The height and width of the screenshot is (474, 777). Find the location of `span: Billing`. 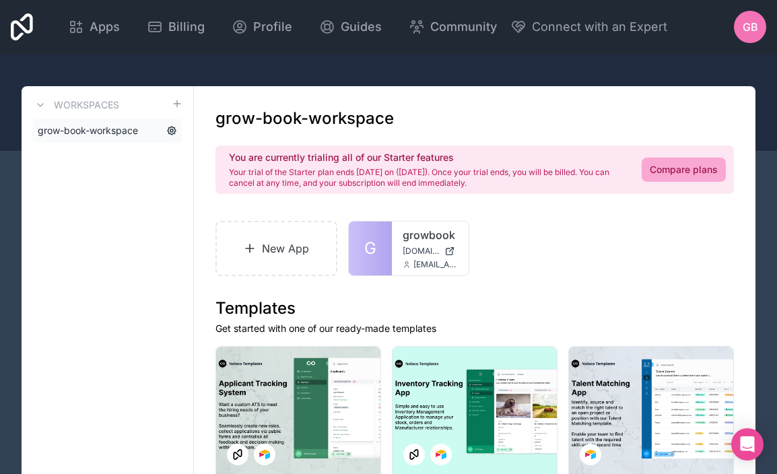

span: Billing is located at coordinates (186, 27).